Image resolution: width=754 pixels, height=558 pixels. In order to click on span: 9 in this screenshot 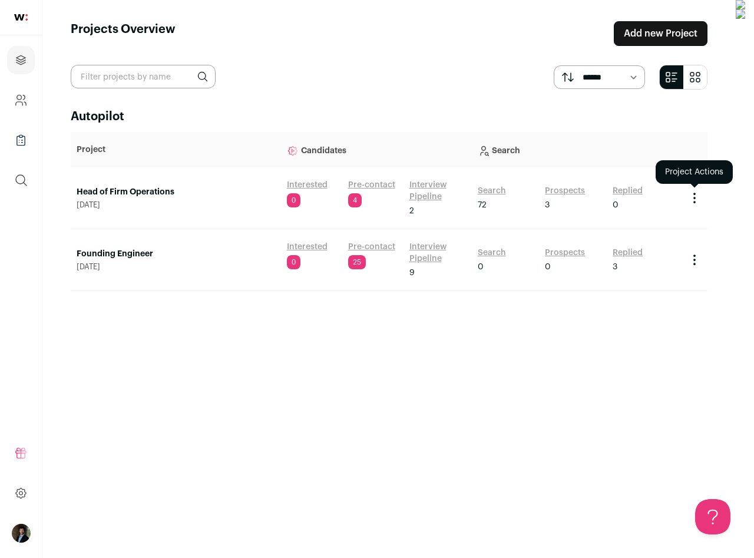, I will do `click(412, 273)`.